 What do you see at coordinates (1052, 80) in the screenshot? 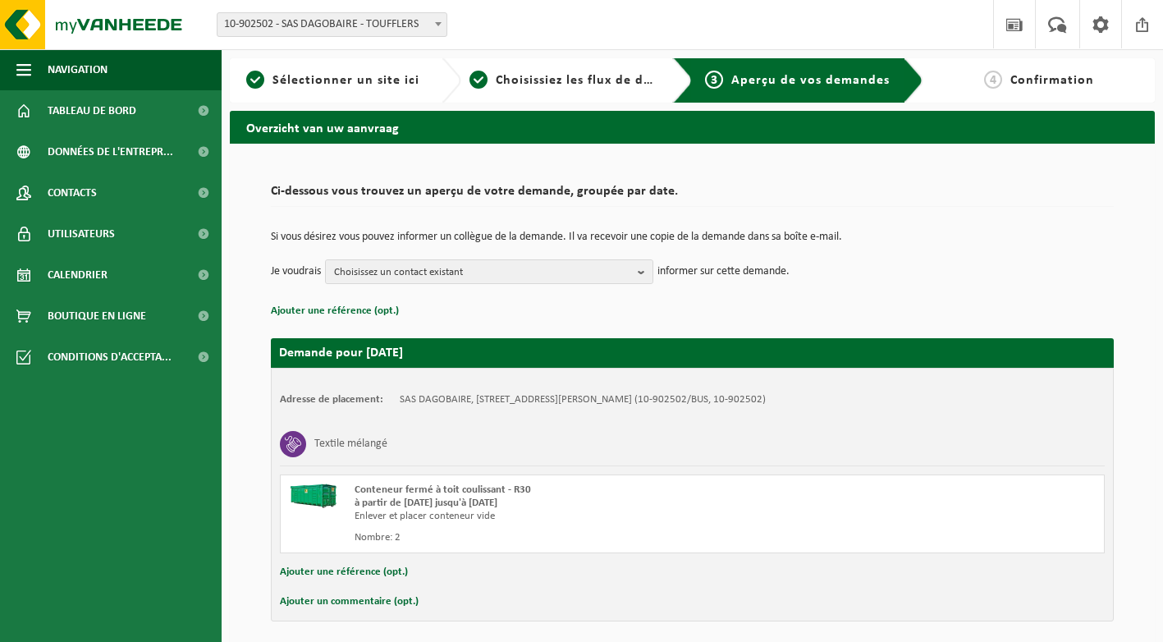
I see `span: Confirmation` at bounding box center [1052, 80].